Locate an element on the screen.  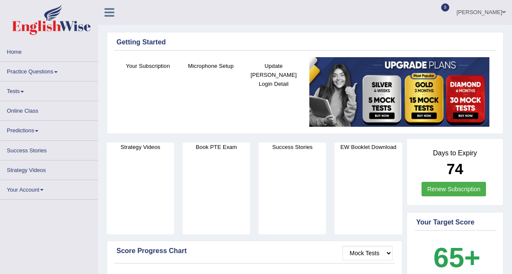
h4: Days to Expiry is located at coordinates (455, 153).